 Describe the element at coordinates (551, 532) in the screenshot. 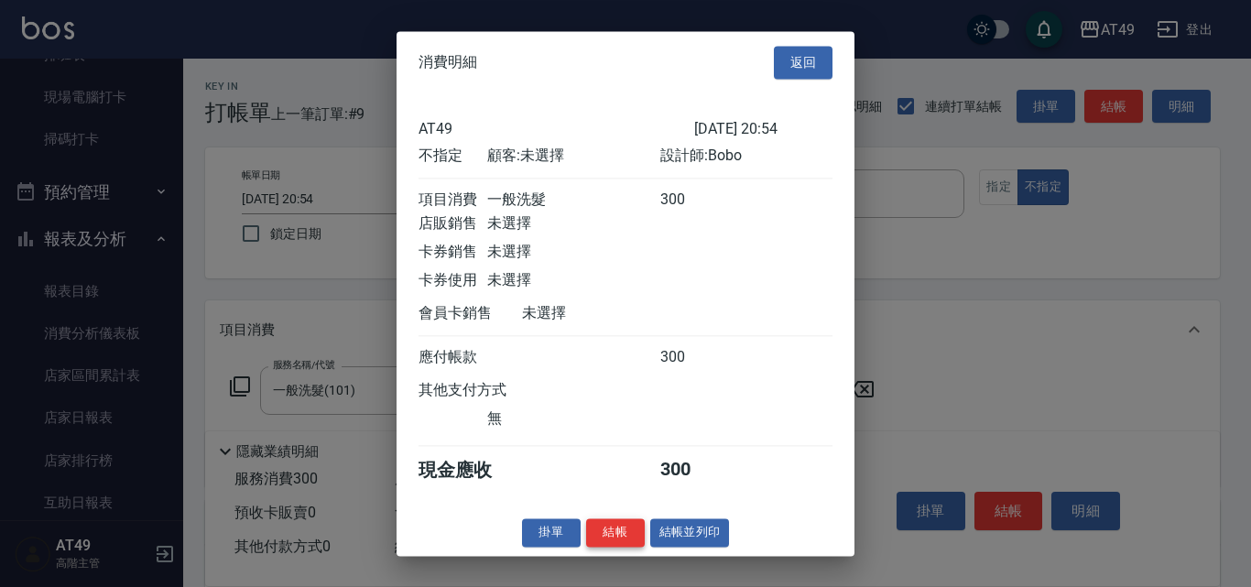

I see `button: 掛單` at that location.